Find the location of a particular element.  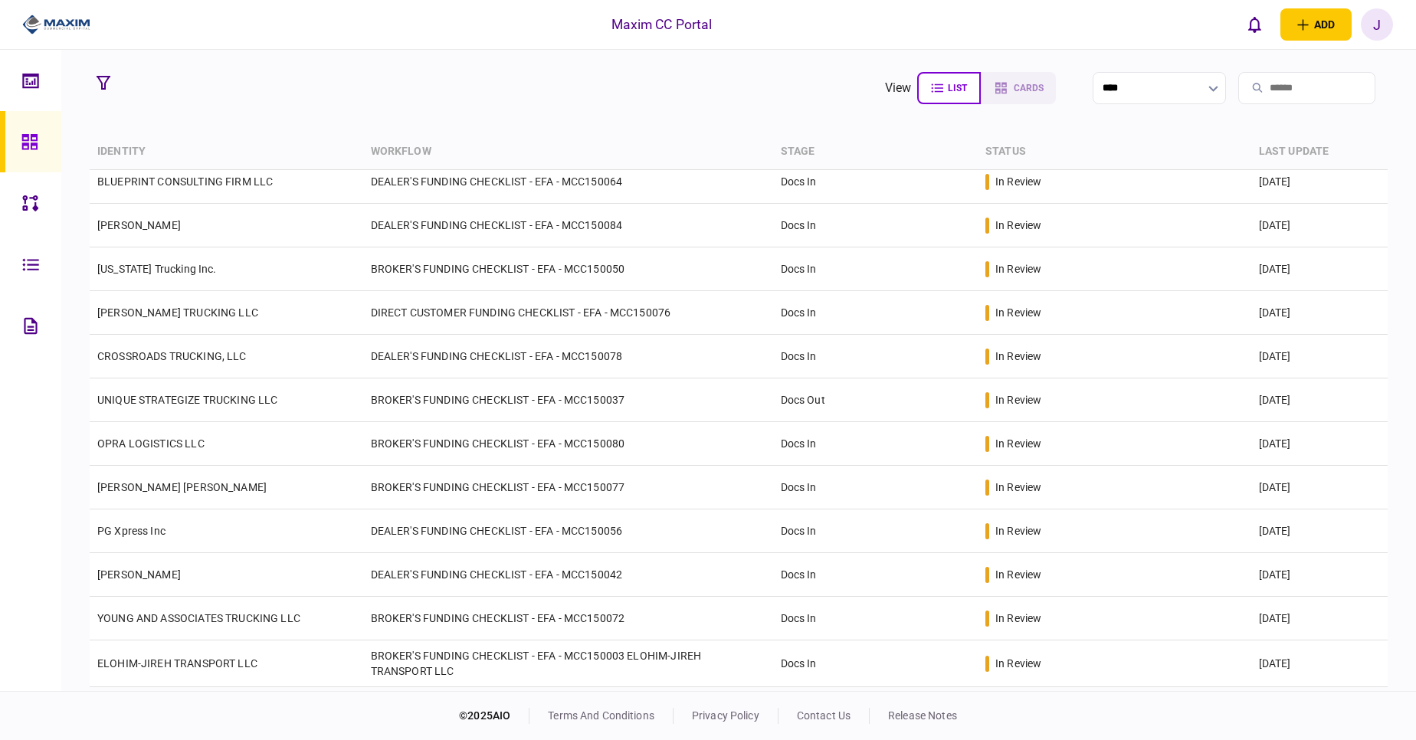

td: BROKER'S FUNDING CHECKLIST - EFA - MCC150072 is located at coordinates (568, 619).